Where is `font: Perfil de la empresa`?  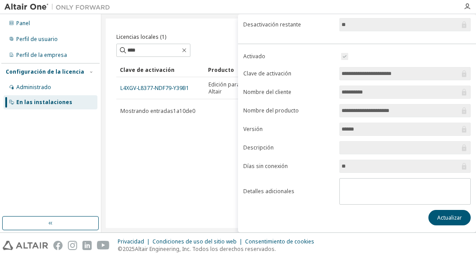 font: Perfil de la empresa is located at coordinates (41, 55).